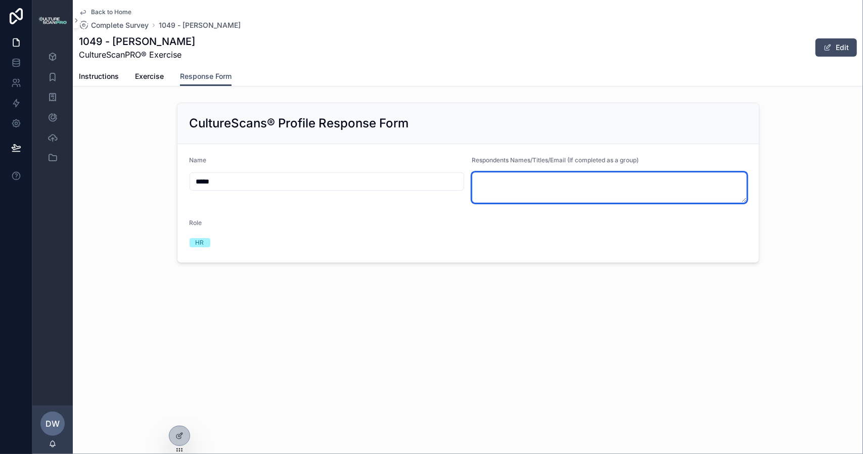 This screenshot has height=454, width=863. What do you see at coordinates (111, 12) in the screenshot?
I see `span: Back to Home` at bounding box center [111, 12].